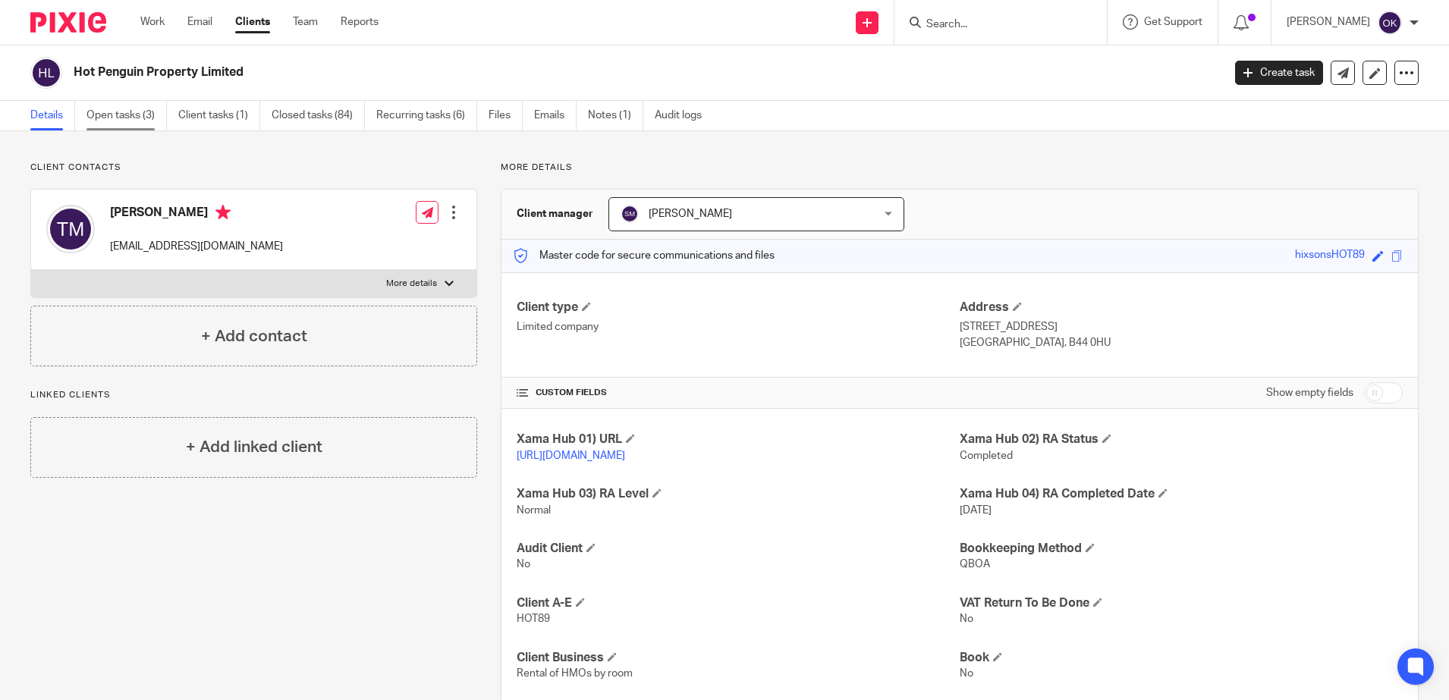 The height and width of the screenshot is (700, 1449). What do you see at coordinates (1181, 658) in the screenshot?
I see `h4: Book` at bounding box center [1181, 658].